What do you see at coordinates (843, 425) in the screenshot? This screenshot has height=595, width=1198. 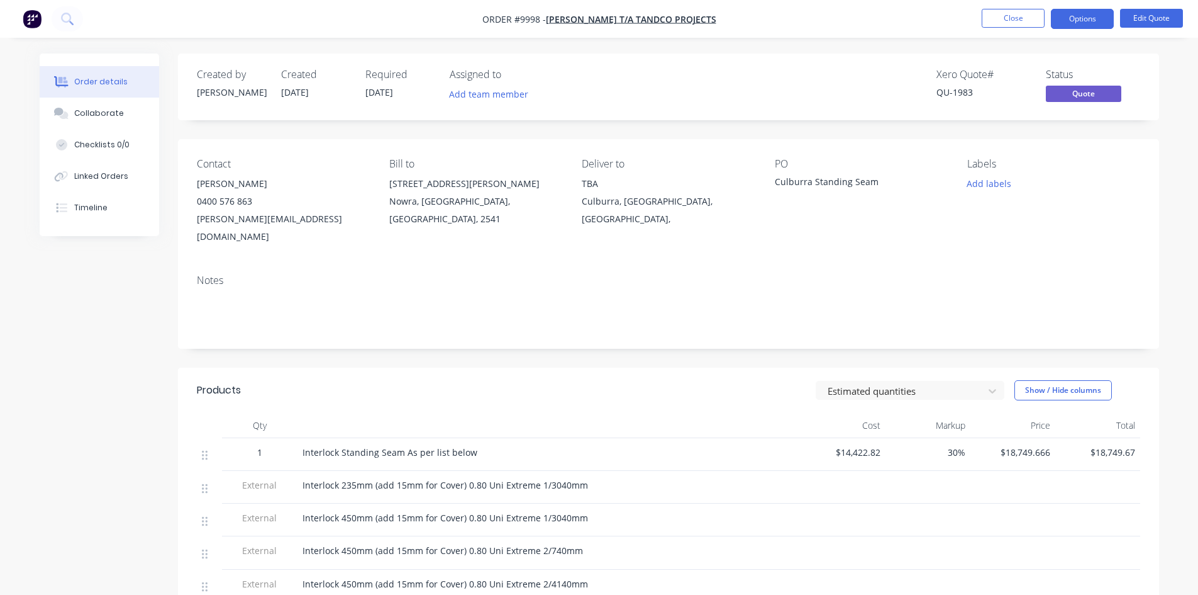 I see `div: Cost` at bounding box center [843, 425].